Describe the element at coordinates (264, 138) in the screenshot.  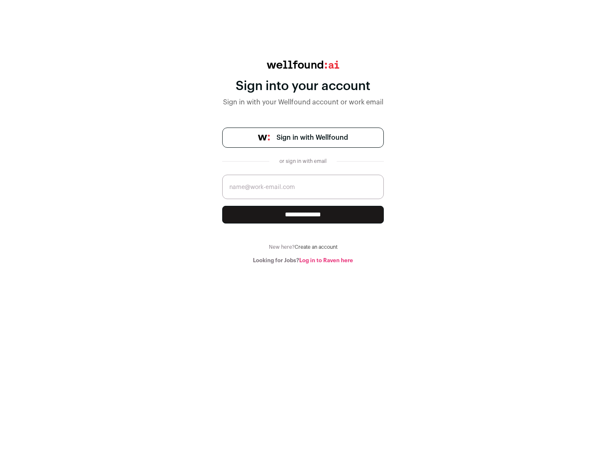
I see `img: wellfound-symbol-flush-black-fb3c872781a75f747ccb3a119075da62bfe97bd399995f84a933054e44a575c4.png` at that location.